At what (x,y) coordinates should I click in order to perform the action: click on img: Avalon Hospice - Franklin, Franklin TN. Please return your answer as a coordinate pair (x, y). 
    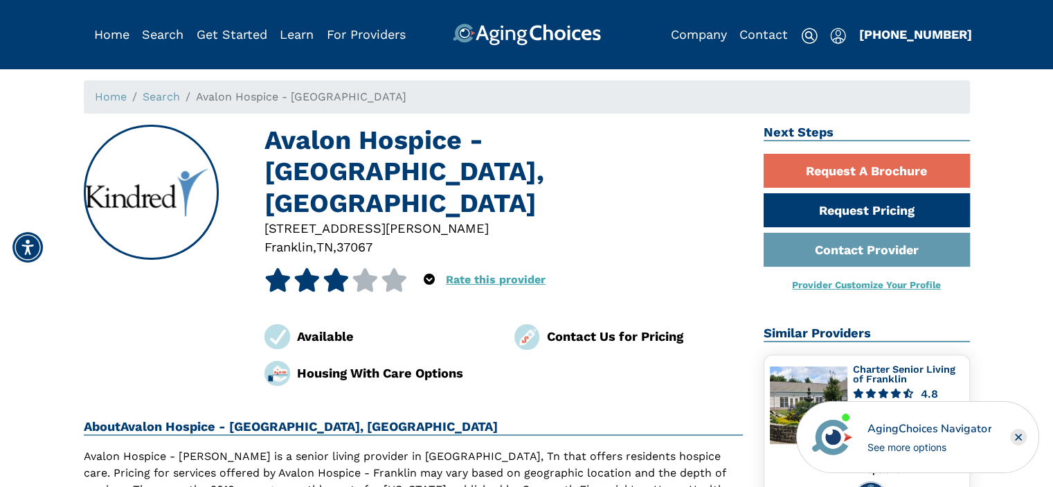
    Looking at the image, I should click on (151, 192).